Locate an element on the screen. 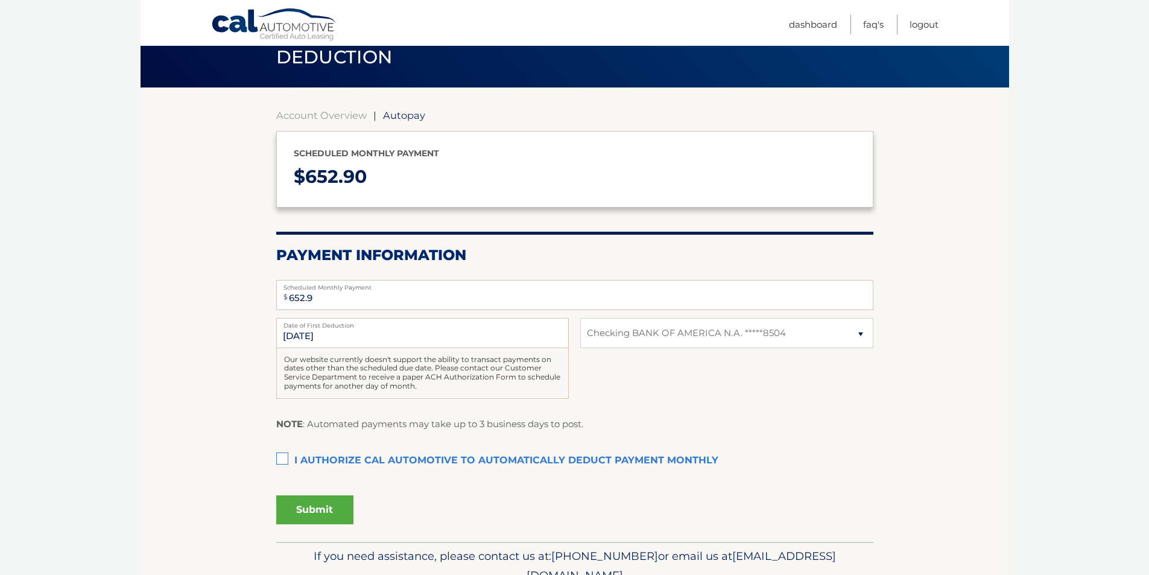 Image resolution: width=1149 pixels, height=575 pixels. label: I authorize cal automotive to automatically deduct payment monthly is located at coordinates (575, 461).